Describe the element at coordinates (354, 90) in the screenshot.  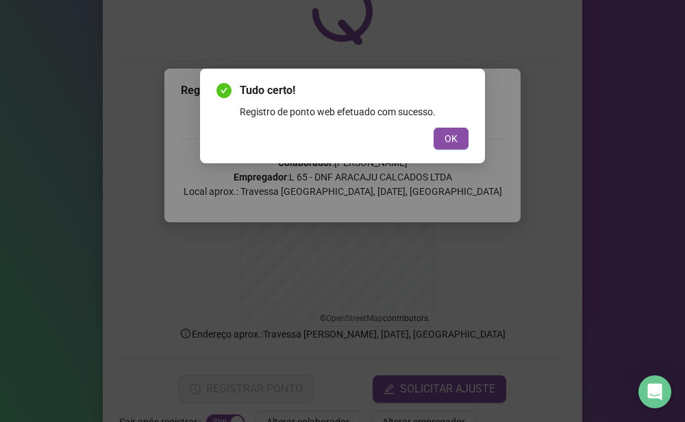
I see `span: Tudo certo!` at that location.